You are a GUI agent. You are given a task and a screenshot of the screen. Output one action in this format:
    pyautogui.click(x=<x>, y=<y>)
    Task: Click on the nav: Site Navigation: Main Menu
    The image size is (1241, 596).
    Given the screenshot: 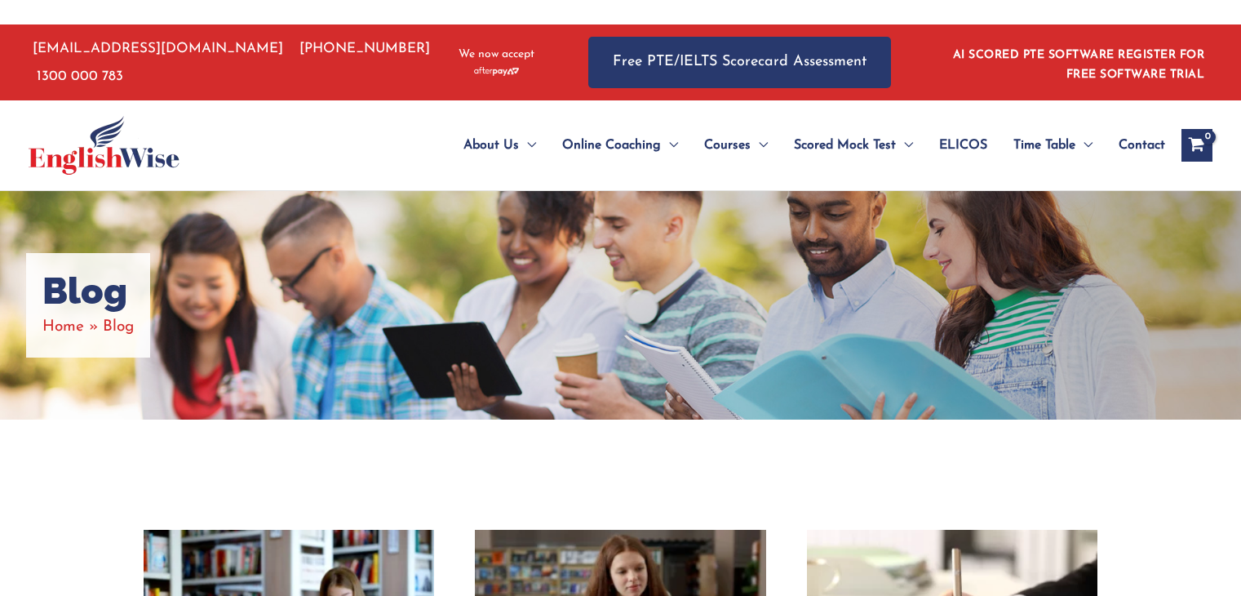 What is the action you would take?
    pyautogui.click(x=795, y=145)
    